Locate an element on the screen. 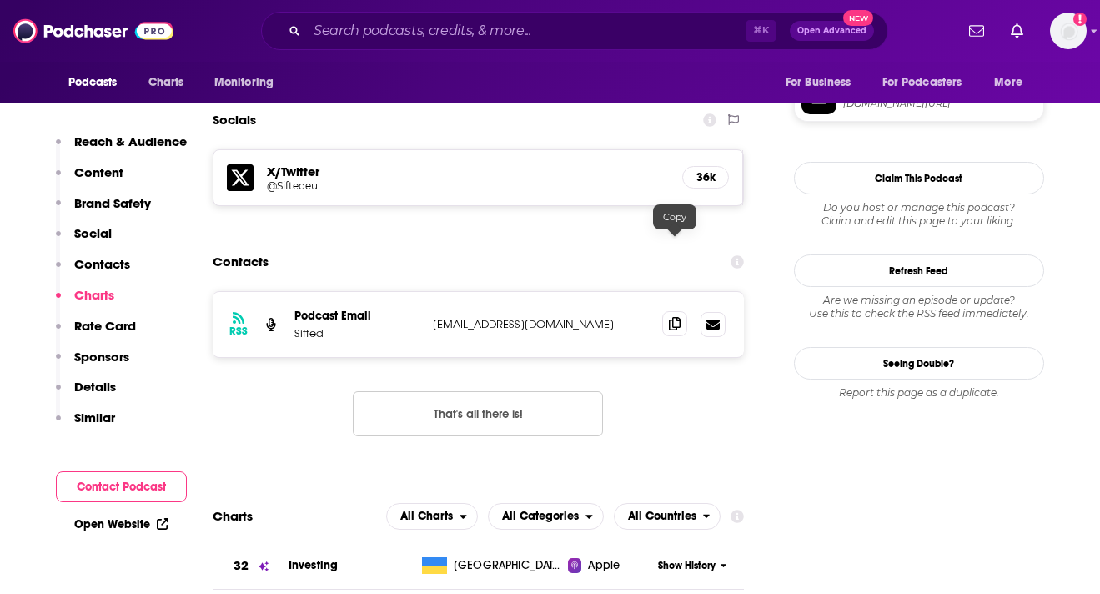  a: @Siftedeu is located at coordinates (468, 185).